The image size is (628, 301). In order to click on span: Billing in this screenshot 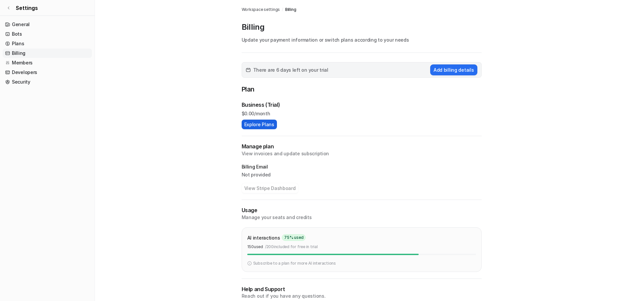, I will do `click(291, 10)`.